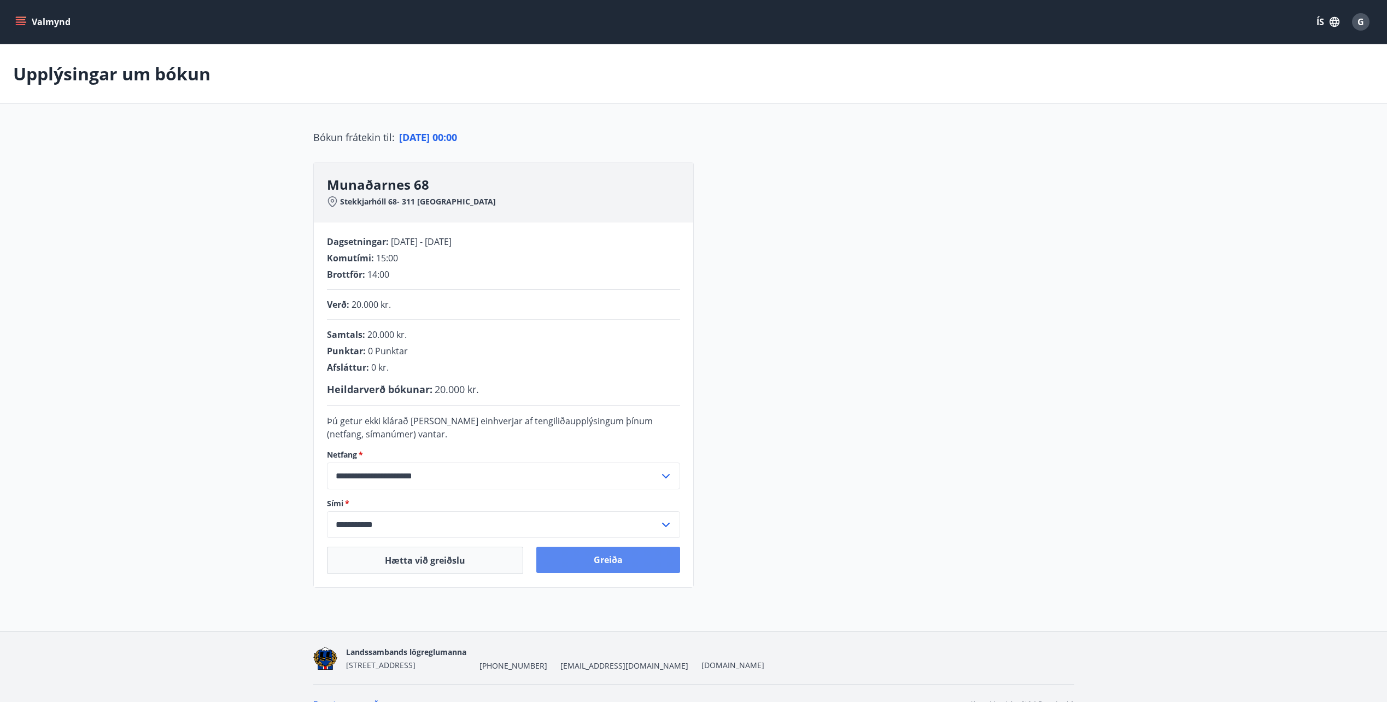 This screenshot has width=1387, height=702. What do you see at coordinates (425, 561) in the screenshot?
I see `button: Hætta við greiðslu` at bounding box center [425, 561].